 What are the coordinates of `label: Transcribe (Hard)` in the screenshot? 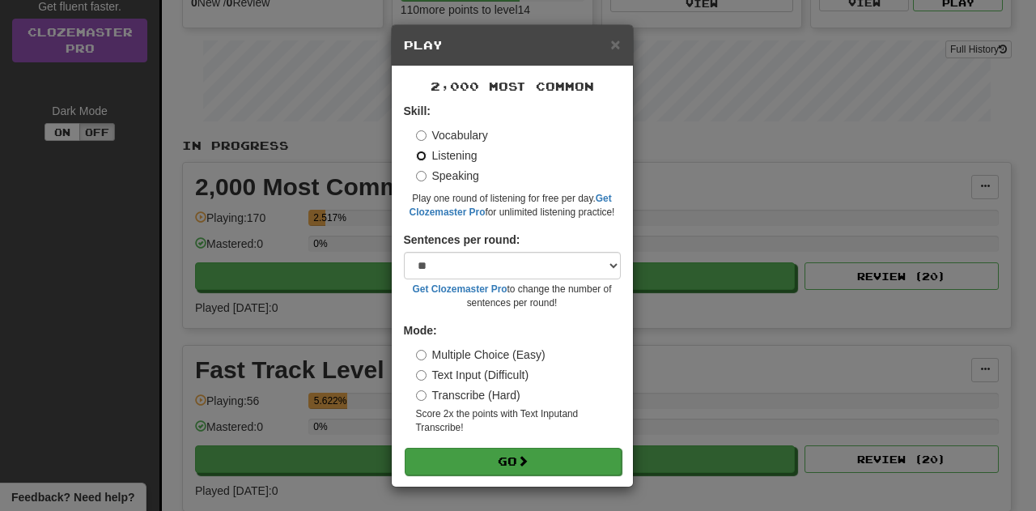 It's located at (468, 395).